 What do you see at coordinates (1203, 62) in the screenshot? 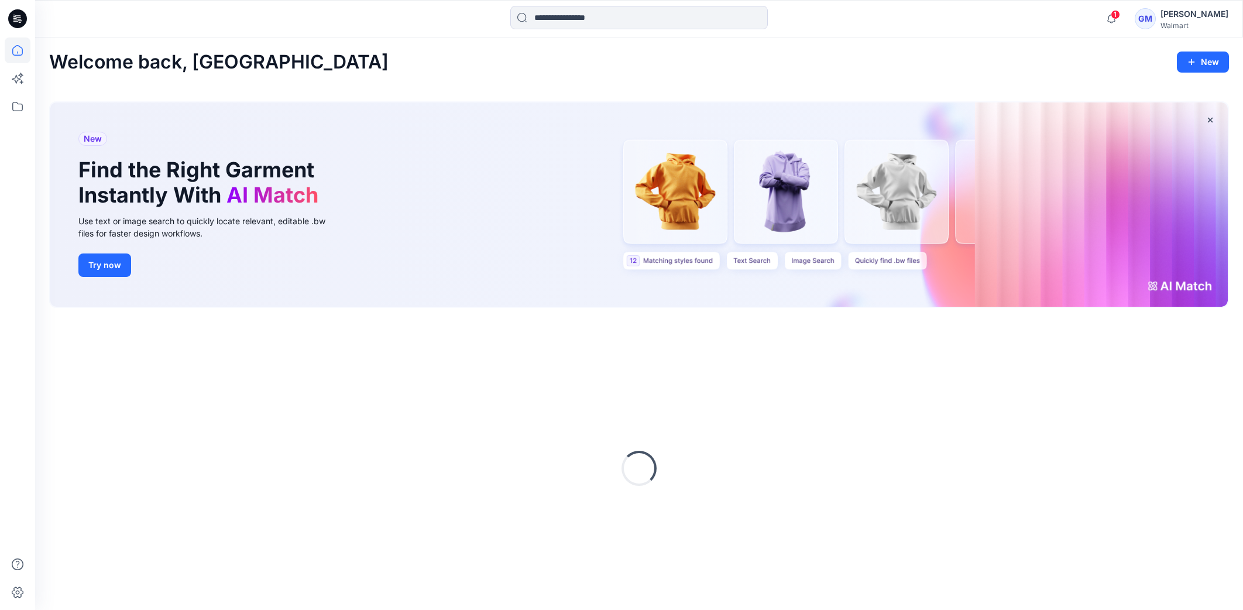
I see `button: New` at bounding box center [1203, 62].